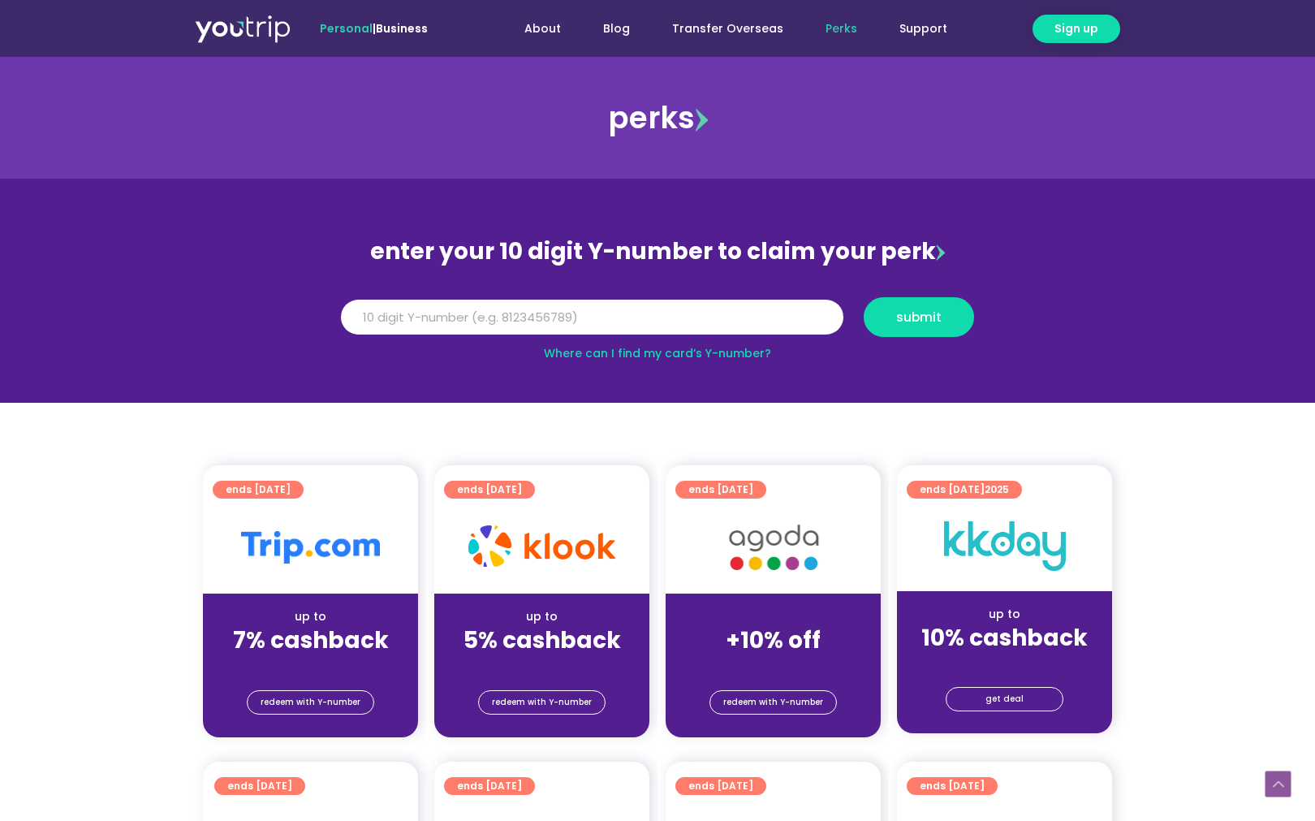  What do you see at coordinates (919, 317) in the screenshot?
I see `button: submit` at bounding box center [919, 317].